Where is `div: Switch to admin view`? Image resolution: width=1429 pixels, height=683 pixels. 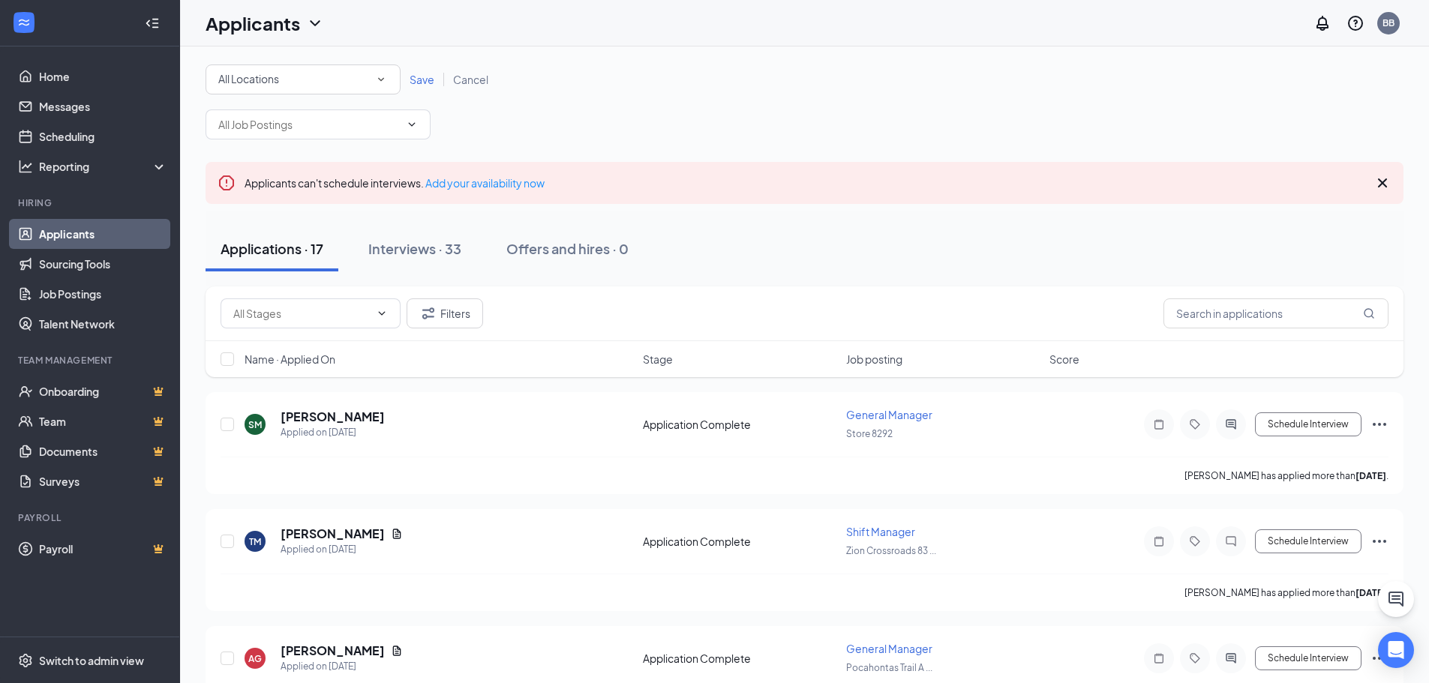 div: Switch to admin view is located at coordinates (92, 661).